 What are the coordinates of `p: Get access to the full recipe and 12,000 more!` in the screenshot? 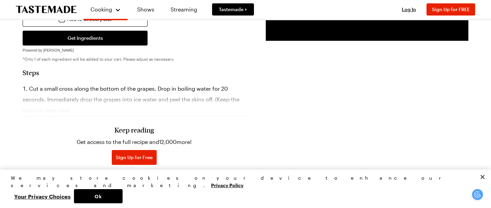 It's located at (134, 142).